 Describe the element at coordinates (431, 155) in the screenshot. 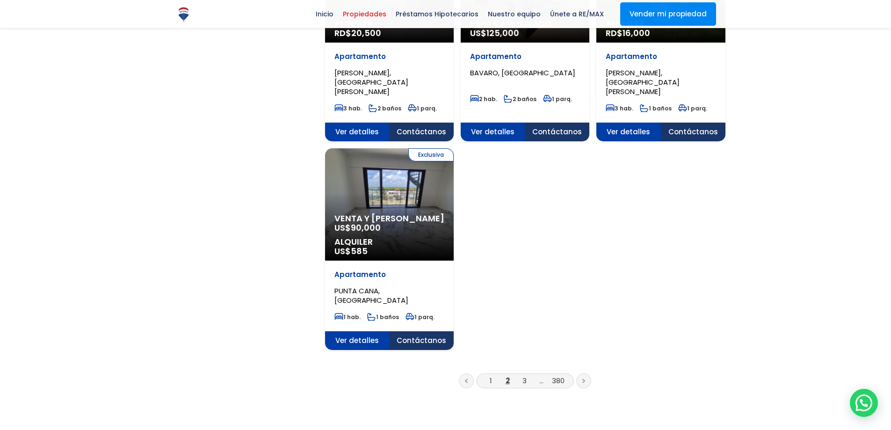

I see `span: Exclusiva` at that location.